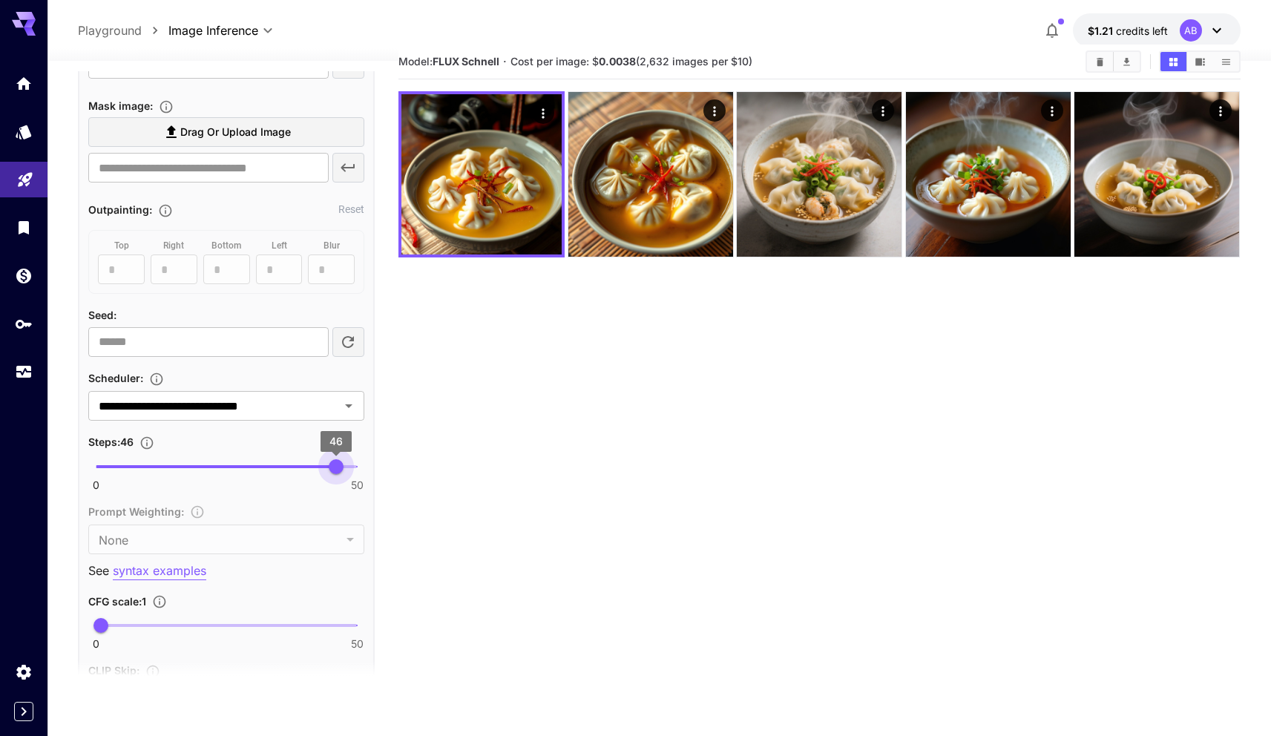 The image size is (1271, 736). What do you see at coordinates (24, 227) in the screenshot?
I see `div: Library` at bounding box center [24, 227].